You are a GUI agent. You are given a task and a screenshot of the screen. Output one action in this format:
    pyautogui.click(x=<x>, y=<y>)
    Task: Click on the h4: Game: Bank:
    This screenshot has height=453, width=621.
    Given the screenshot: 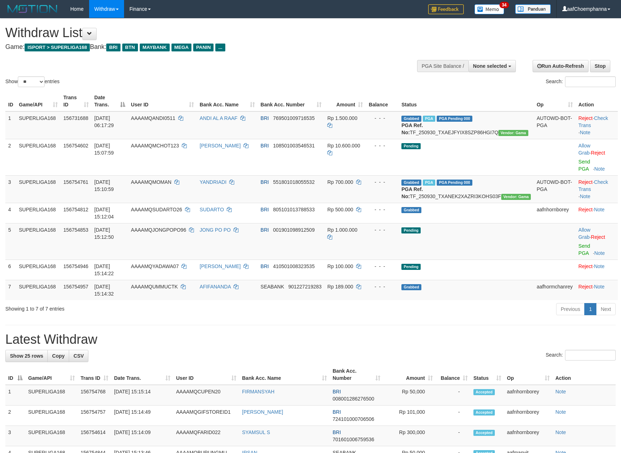 What is the action you would take?
    pyautogui.click(x=206, y=47)
    